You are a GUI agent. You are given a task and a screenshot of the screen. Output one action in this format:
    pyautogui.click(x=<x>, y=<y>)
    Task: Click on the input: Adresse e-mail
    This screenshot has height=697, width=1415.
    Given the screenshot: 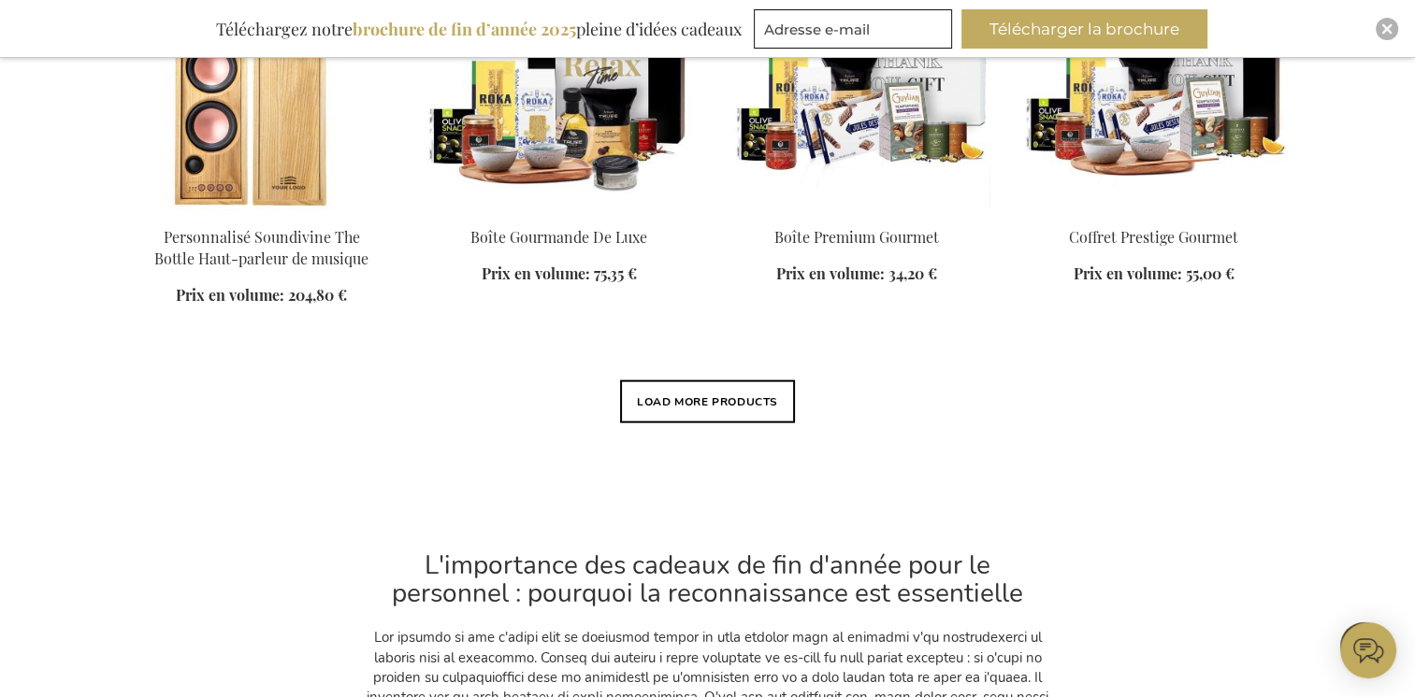 What is the action you would take?
    pyautogui.click(x=853, y=29)
    